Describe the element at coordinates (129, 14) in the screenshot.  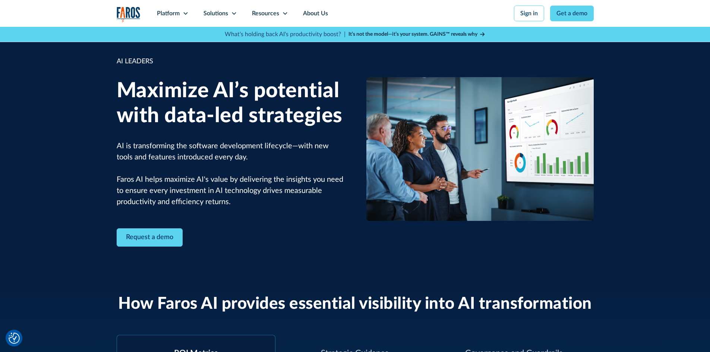
I see `img: Logo of the analytics and reporting company Faros.` at that location.